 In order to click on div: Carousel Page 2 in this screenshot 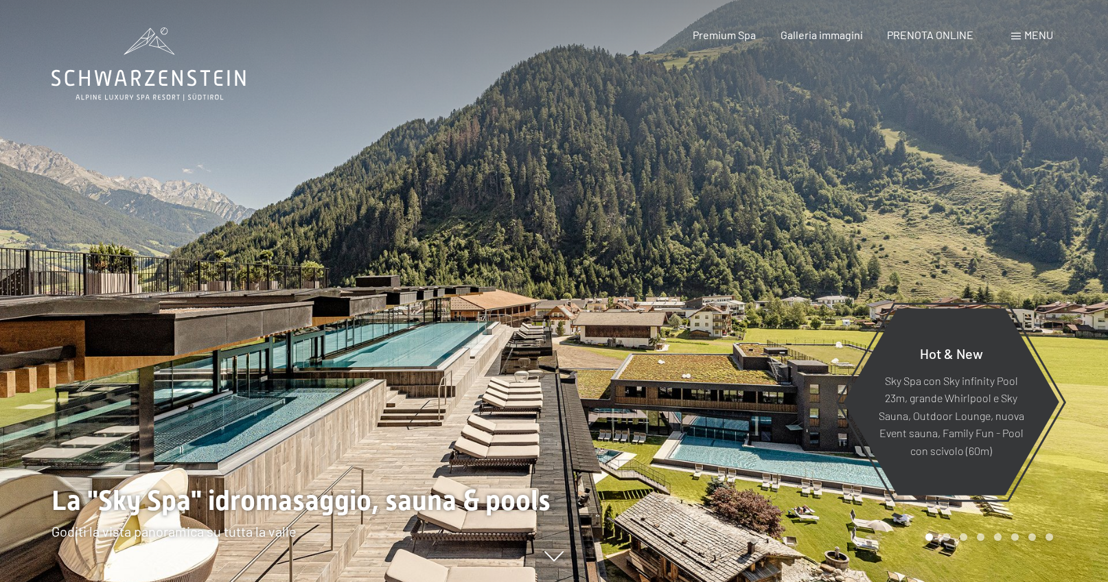, I will do `click(946, 537)`.